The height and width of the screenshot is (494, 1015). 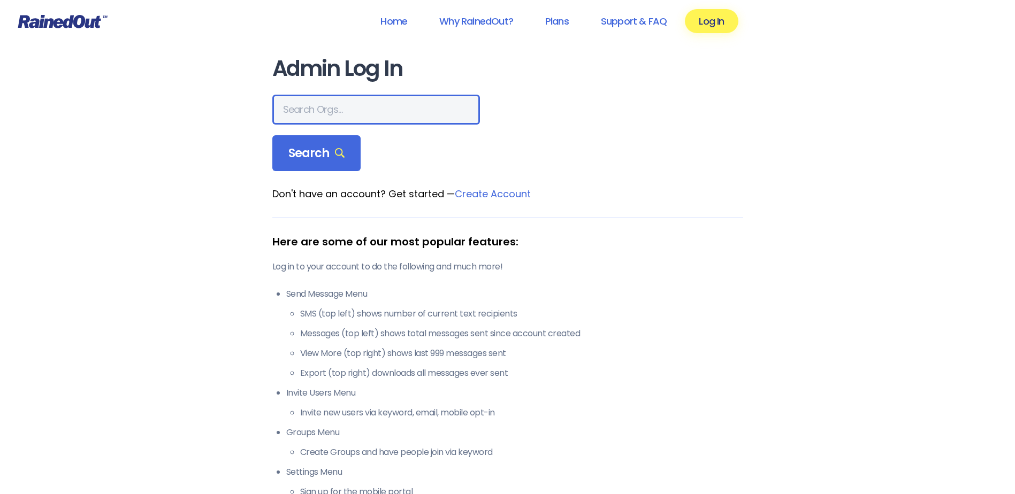 I want to click on li: SMS (top left) shows number of current text recipients, so click(x=522, y=314).